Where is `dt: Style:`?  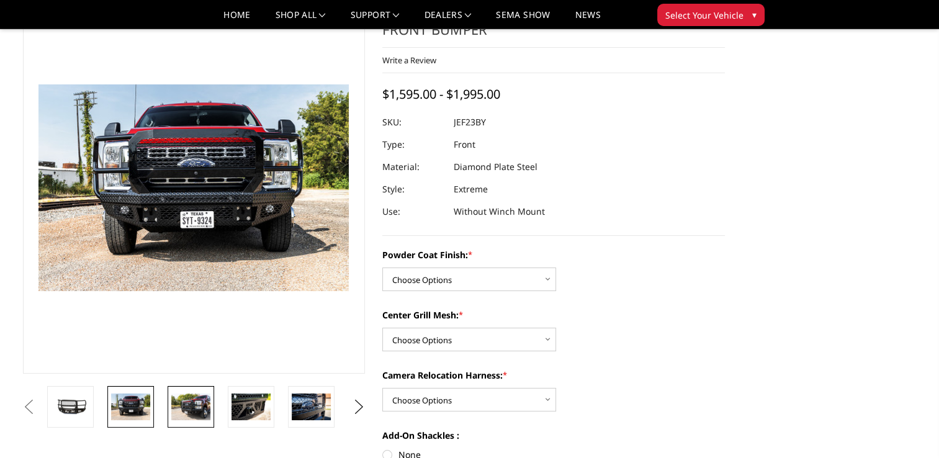 dt: Style: is located at coordinates (413, 189).